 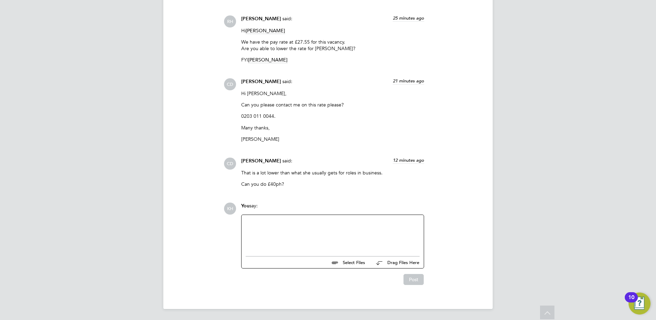 What do you see at coordinates (245, 206) in the screenshot?
I see `span: You` at bounding box center [245, 206].